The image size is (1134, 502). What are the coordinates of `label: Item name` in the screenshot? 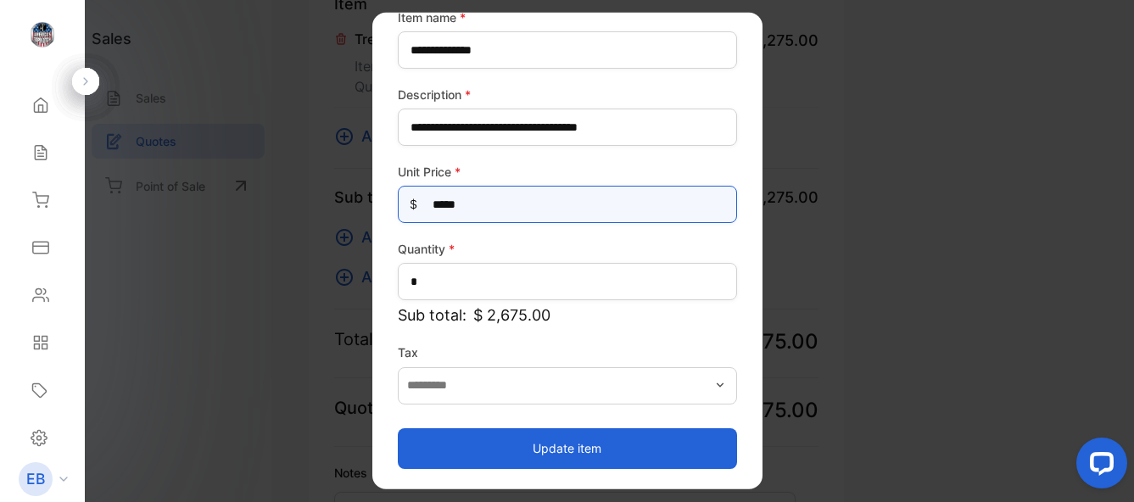 It's located at (568, 17).